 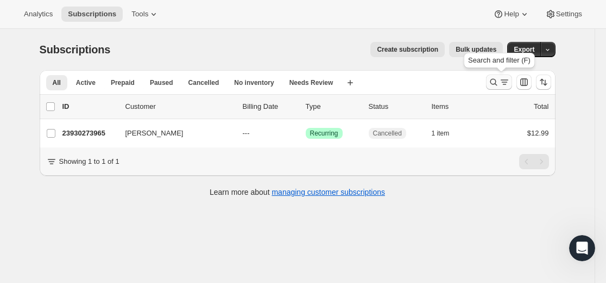 I want to click on span: Messages, so click(x=163, y=203).